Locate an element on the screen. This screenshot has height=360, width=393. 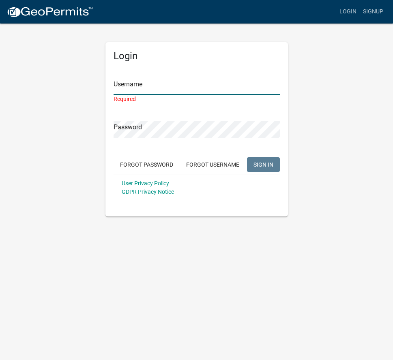
a: GDPR Privacy Notice is located at coordinates (148, 192).